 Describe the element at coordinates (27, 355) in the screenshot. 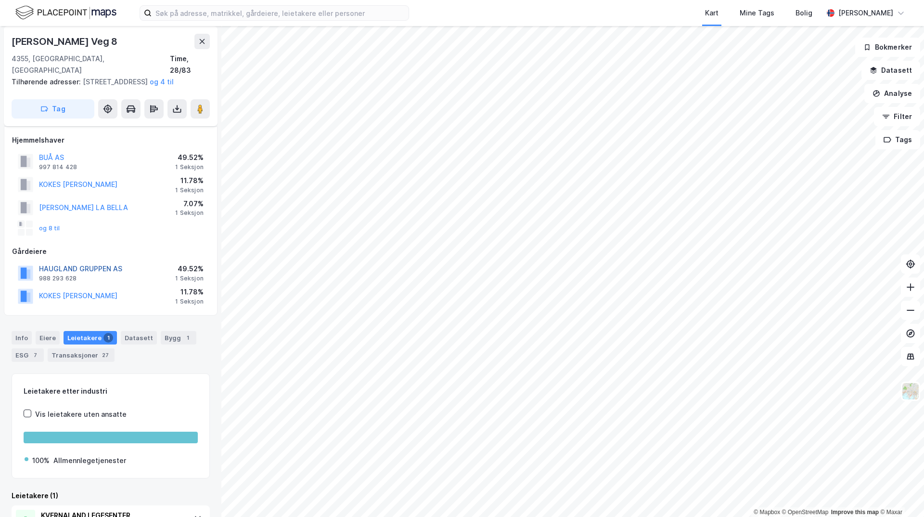

I see `div: ESG` at that location.